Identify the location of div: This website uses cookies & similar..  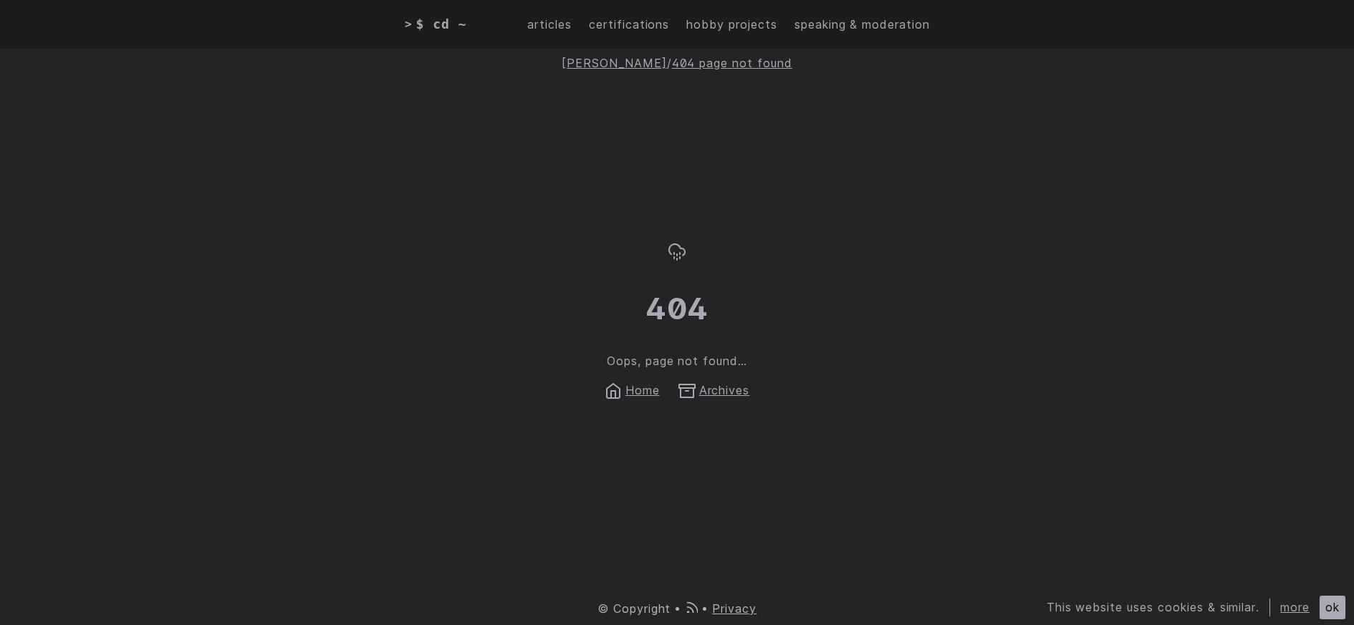
(1159, 608).